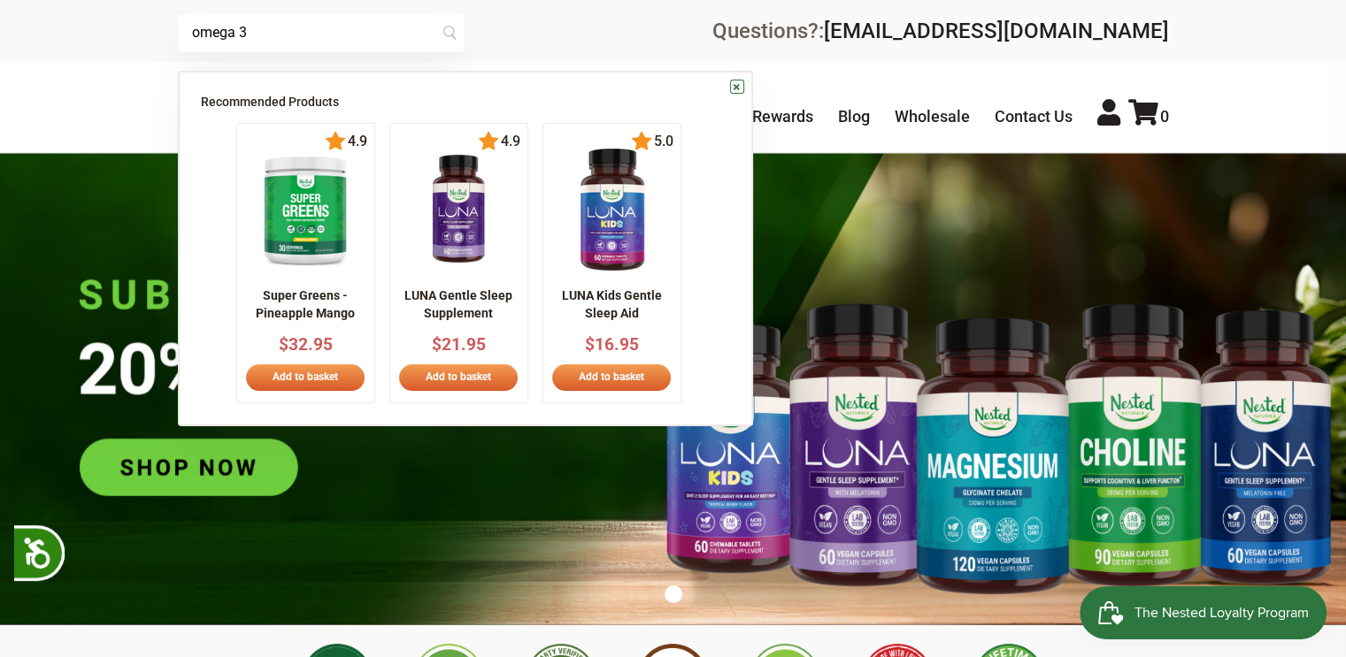 The height and width of the screenshot is (657, 1346). I want to click on div: Questions?:, so click(940, 31).